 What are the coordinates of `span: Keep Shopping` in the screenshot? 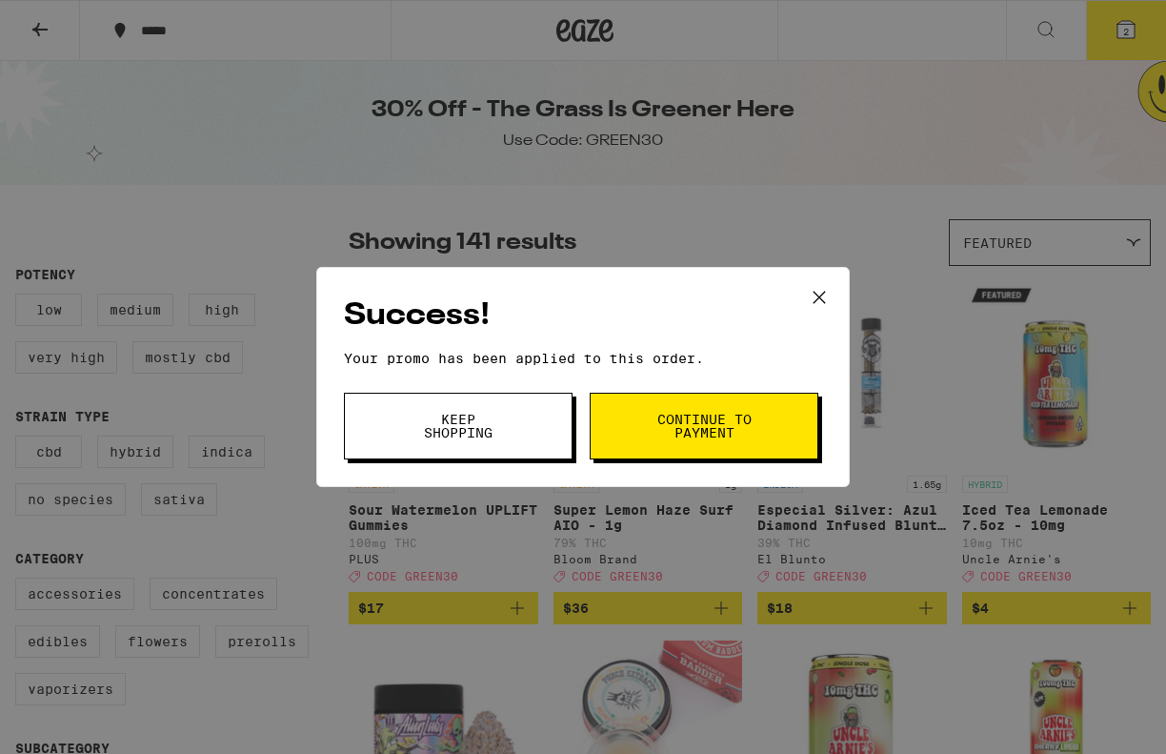 It's located at (458, 426).